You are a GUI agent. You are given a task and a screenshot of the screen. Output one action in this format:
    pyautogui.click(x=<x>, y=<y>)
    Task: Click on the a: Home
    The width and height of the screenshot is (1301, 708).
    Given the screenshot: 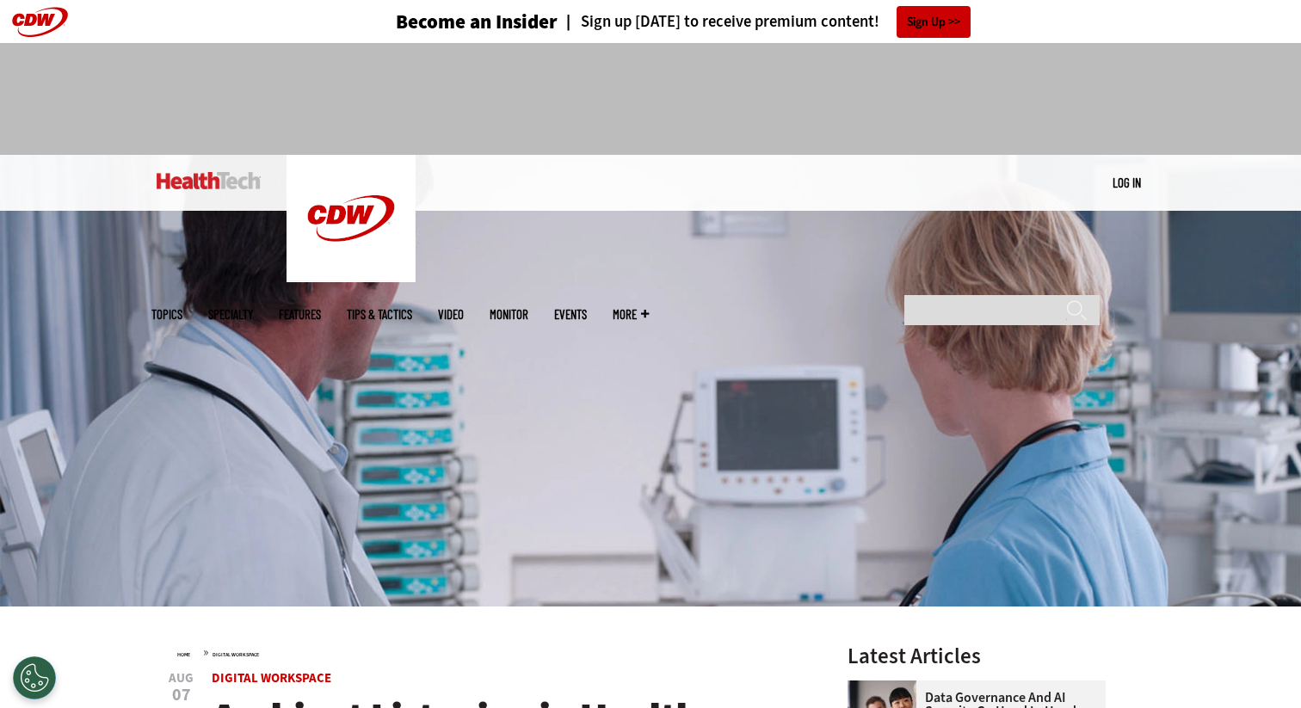 What is the action you would take?
    pyautogui.click(x=183, y=655)
    